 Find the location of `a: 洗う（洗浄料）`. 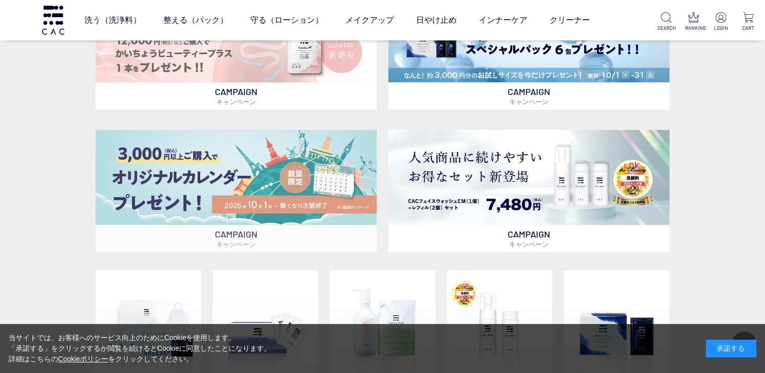

a: 洗う（洗浄料） is located at coordinates (112, 20).